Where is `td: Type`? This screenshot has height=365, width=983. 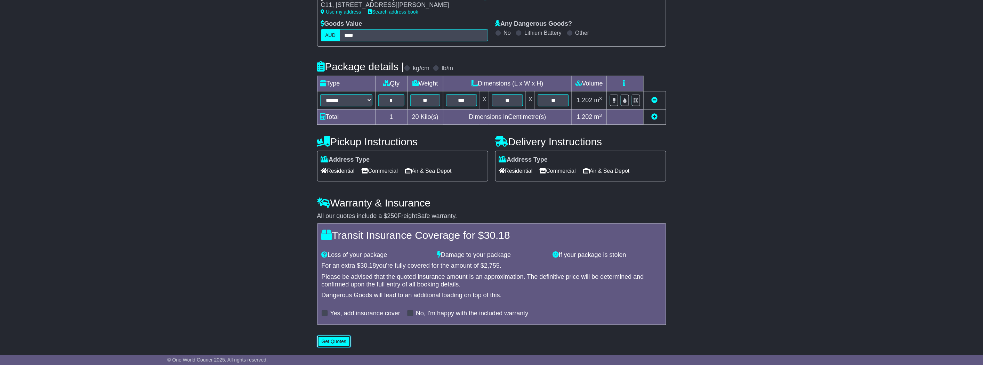
td: Type is located at coordinates (346, 84).